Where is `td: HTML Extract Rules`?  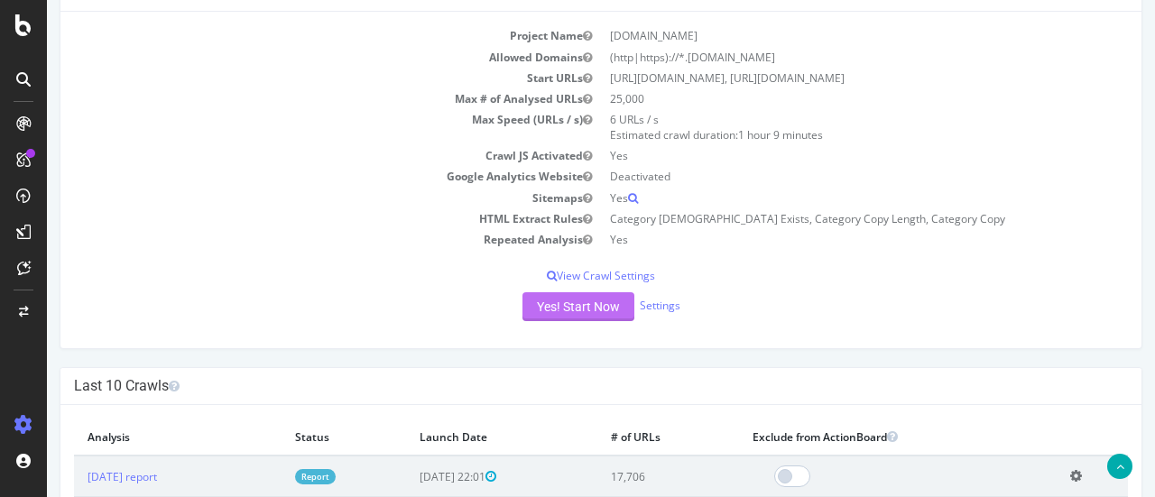
td: HTML Extract Rules is located at coordinates (291, 218).